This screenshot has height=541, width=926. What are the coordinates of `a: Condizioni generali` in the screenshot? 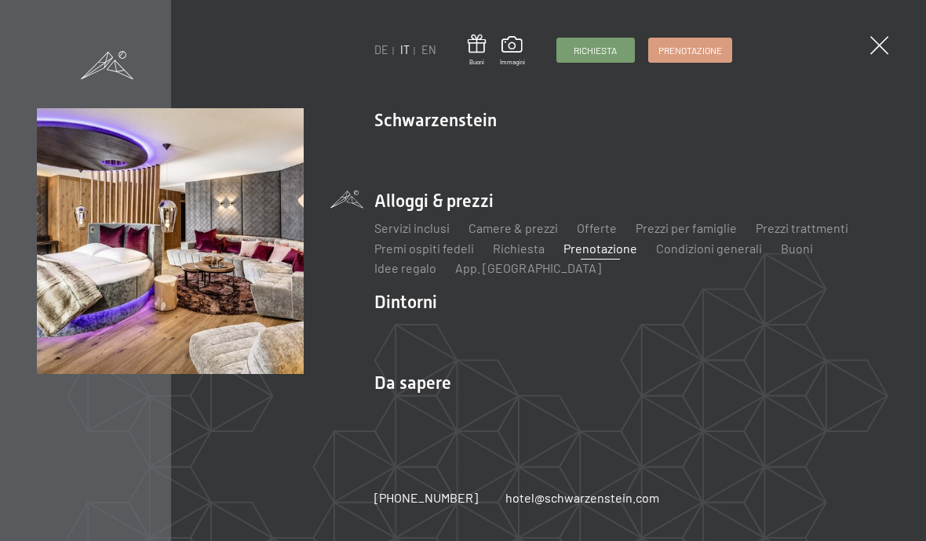 It's located at (708, 248).